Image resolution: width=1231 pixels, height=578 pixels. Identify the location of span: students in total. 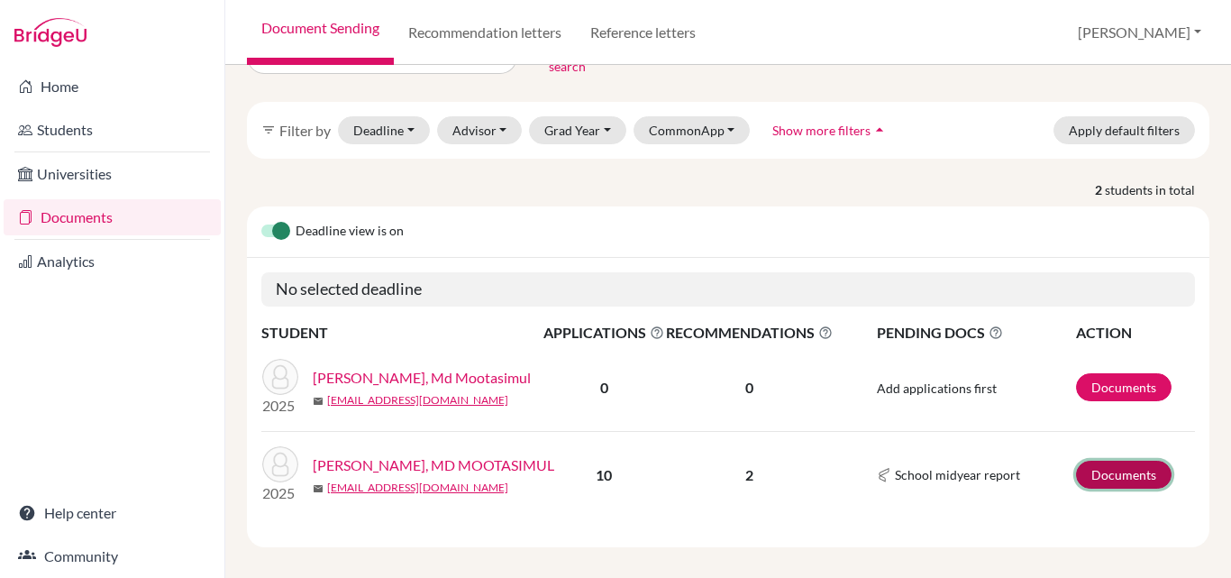
(1157, 189).